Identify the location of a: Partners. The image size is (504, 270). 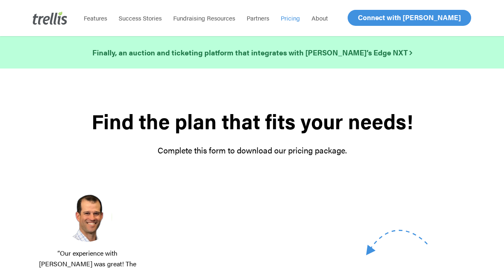
(258, 18).